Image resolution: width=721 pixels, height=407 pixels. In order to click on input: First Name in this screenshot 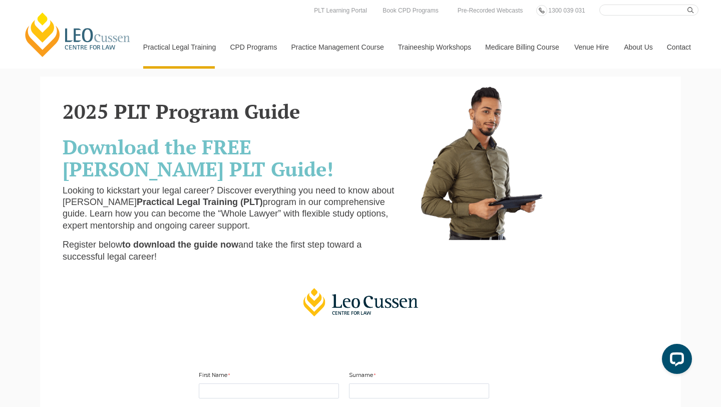, I will do `click(269, 391)`.